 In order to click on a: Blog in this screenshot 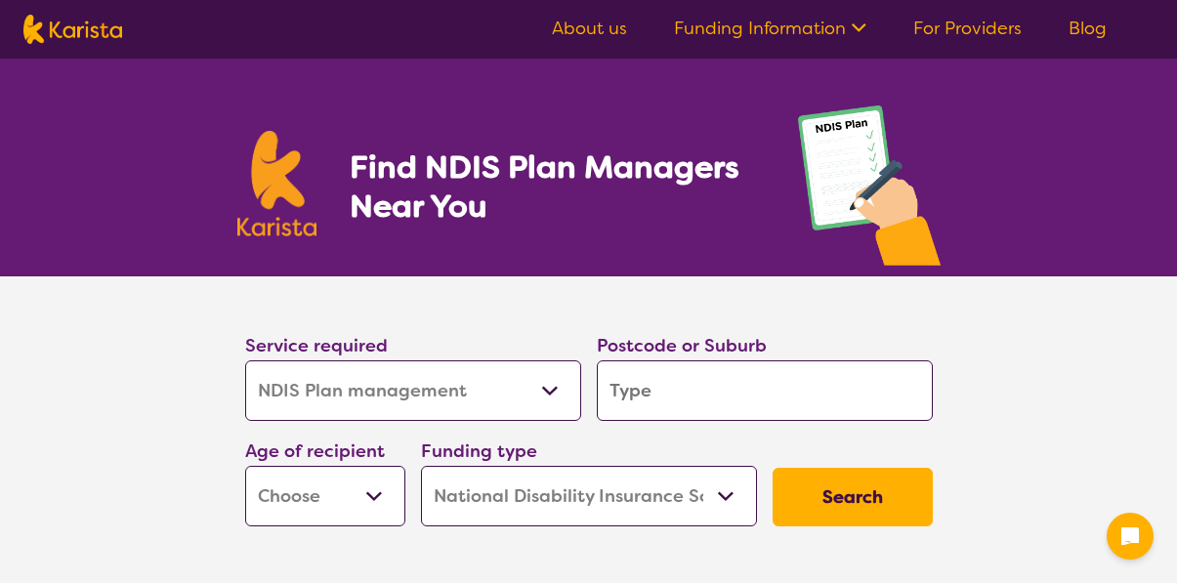, I will do `click(1087, 28)`.